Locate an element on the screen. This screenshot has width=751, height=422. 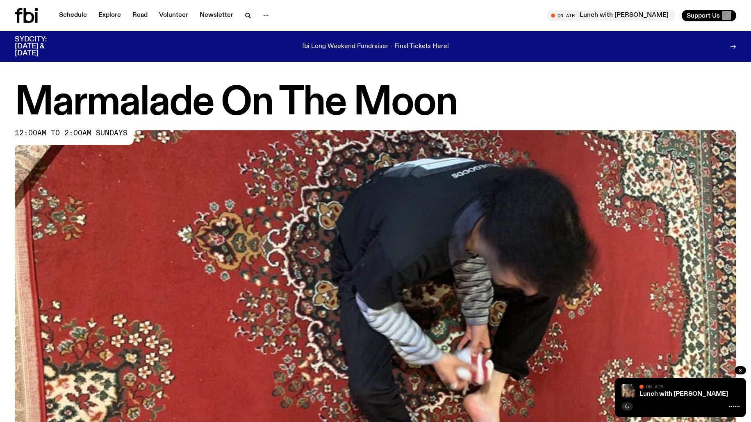
h1: Marmalade On The Moon is located at coordinates (375, 103).